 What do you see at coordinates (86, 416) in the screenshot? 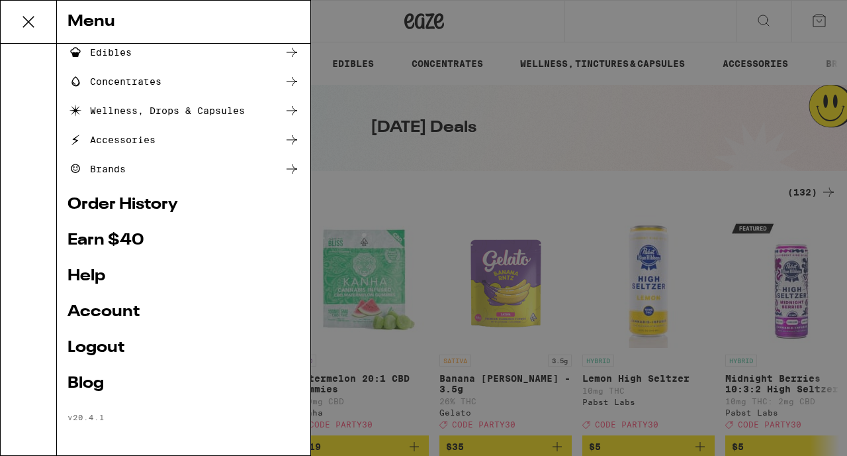
I see `span: v 20.4.1` at bounding box center [86, 416].